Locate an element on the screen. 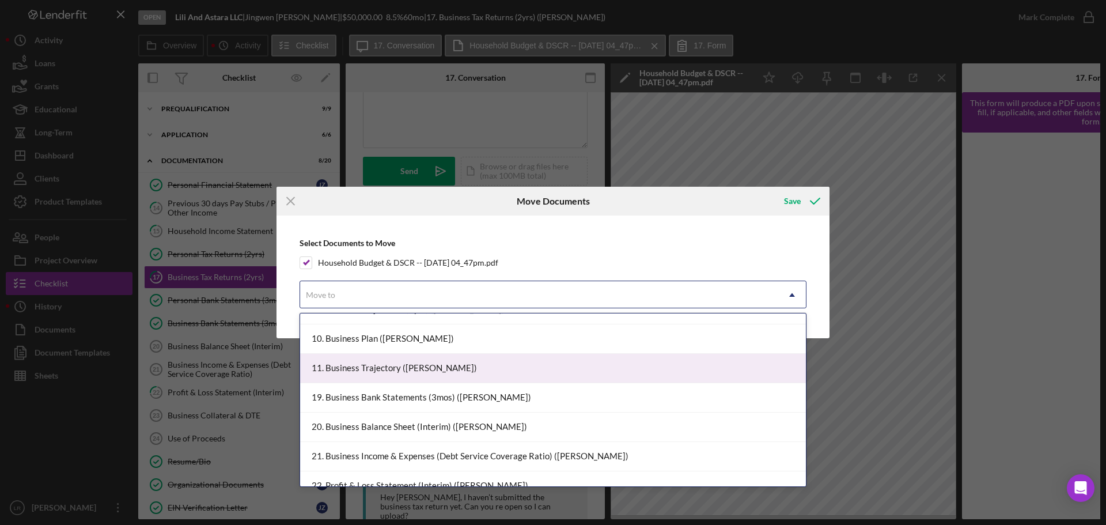  button: Save is located at coordinates (800, 201).